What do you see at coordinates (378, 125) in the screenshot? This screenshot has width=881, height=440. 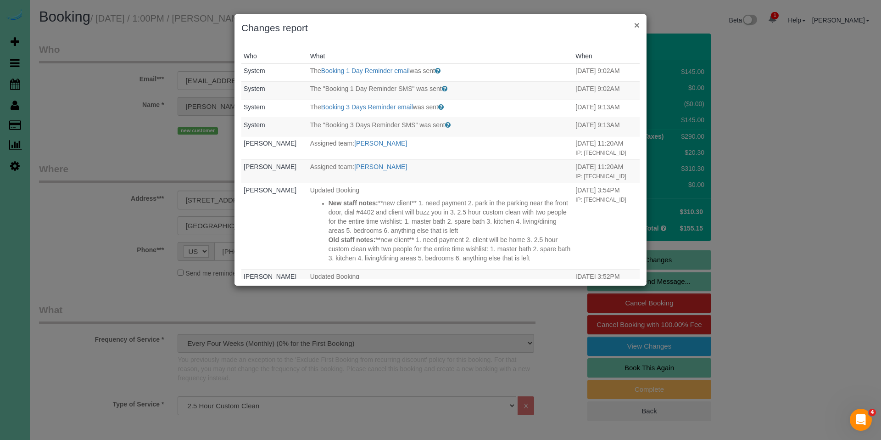 I see `span: The "Booking 3 Days Reminder SMS" was sent` at bounding box center [378, 125].